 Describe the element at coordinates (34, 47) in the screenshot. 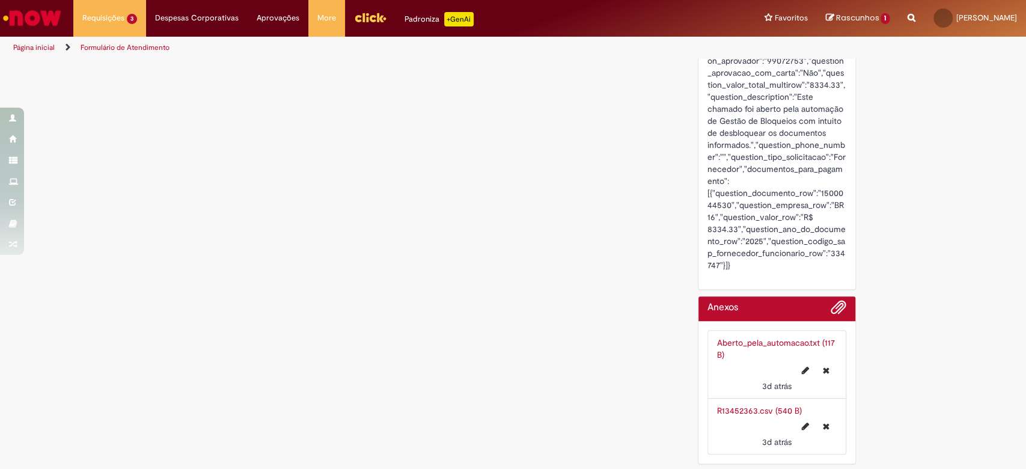

I see `a: Página inicial` at that location.